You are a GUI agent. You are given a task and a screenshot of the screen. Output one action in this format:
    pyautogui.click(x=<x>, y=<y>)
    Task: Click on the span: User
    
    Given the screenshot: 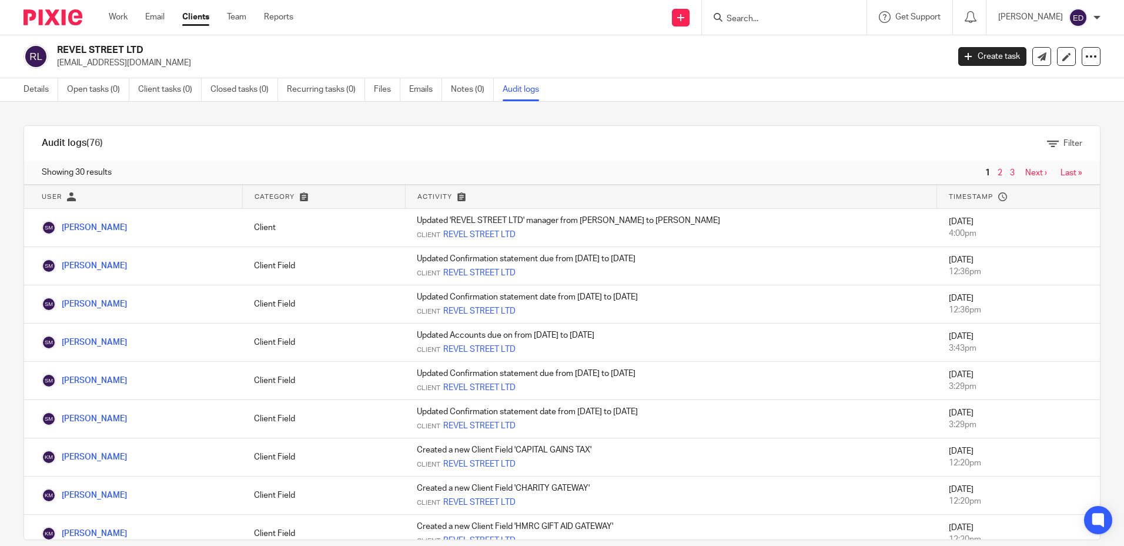 What is the action you would take?
    pyautogui.click(x=52, y=196)
    